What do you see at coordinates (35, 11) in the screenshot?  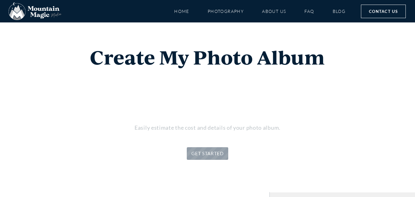 I see `a: Mountain Magic Media photography logo Crested Butte Photographer` at bounding box center [35, 11].